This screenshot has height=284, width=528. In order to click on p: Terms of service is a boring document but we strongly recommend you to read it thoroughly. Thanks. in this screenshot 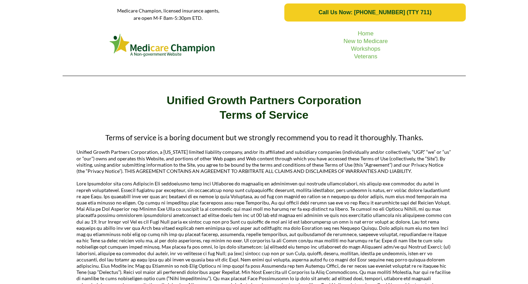, I will do `click(264, 137)`.